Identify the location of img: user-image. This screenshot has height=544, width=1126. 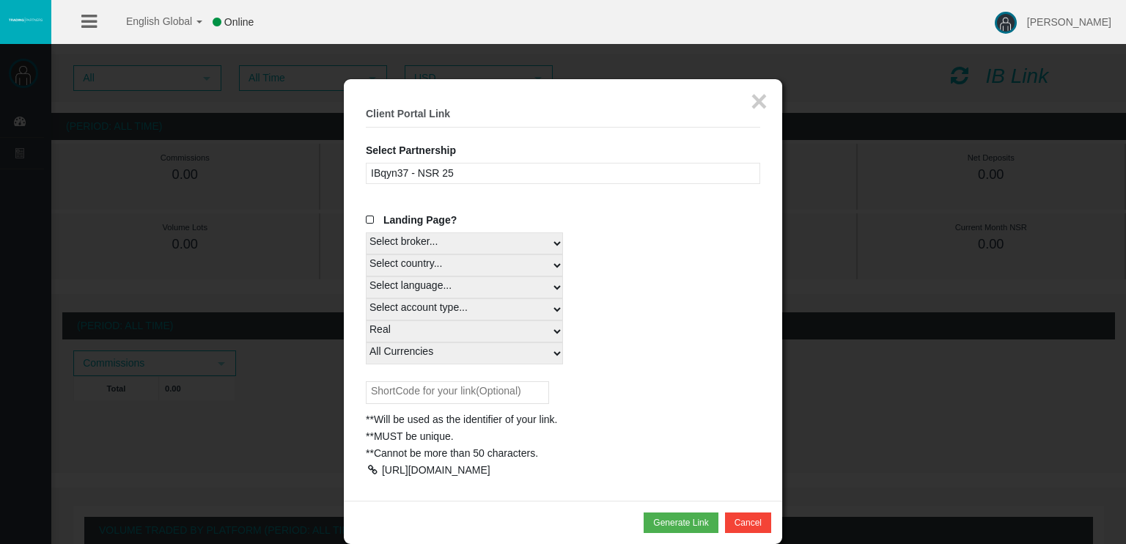
(1005, 23).